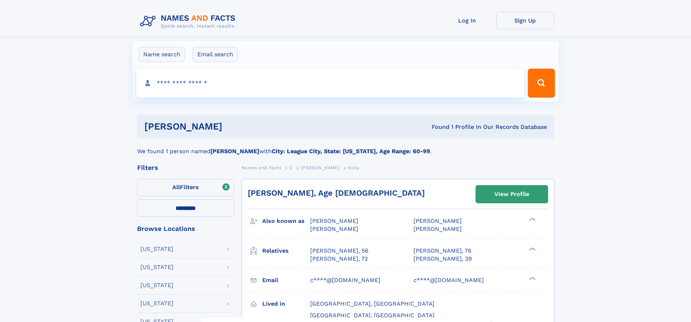  Describe the element at coordinates (186, 168) in the screenshot. I see `div: Filters` at that location.